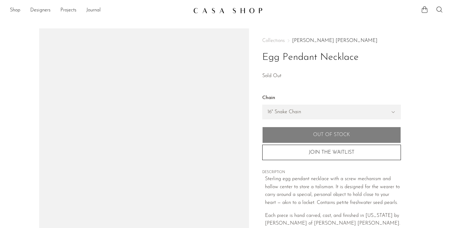  I want to click on label: Chain, so click(332, 98).